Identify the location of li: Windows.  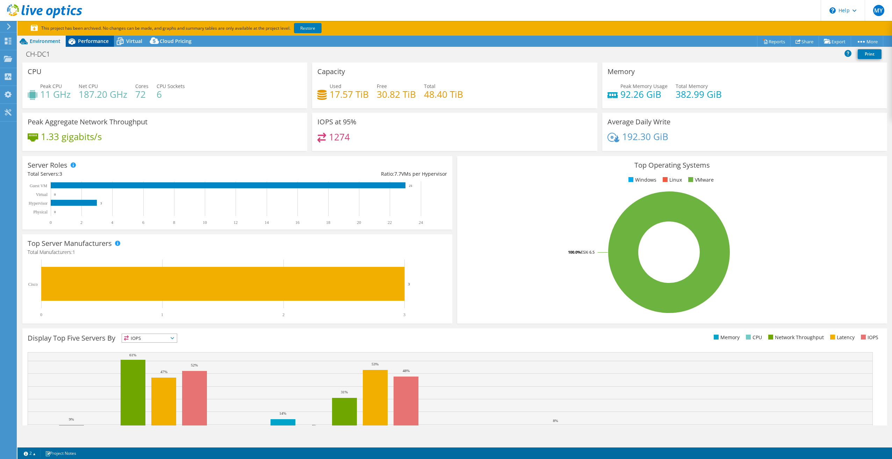
(641, 180).